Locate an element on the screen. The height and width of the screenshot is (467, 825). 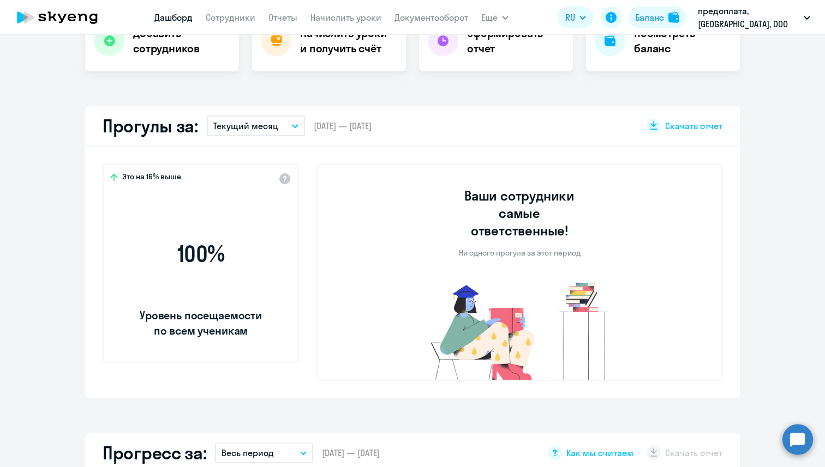
button: Ещё is located at coordinates (495, 17).